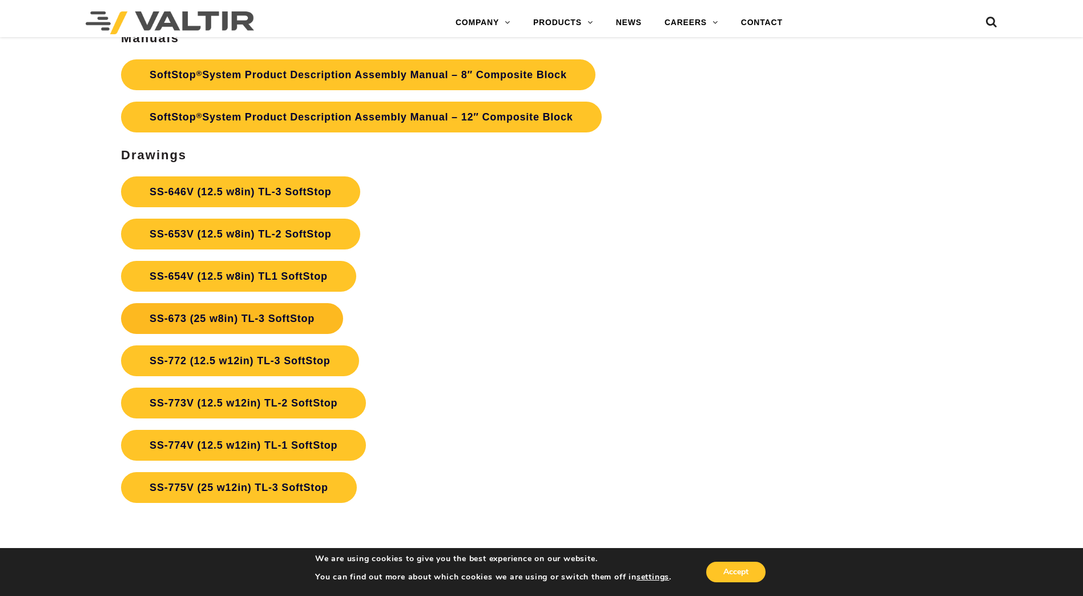  What do you see at coordinates (629, 23) in the screenshot?
I see `a: NEWS` at bounding box center [629, 23].